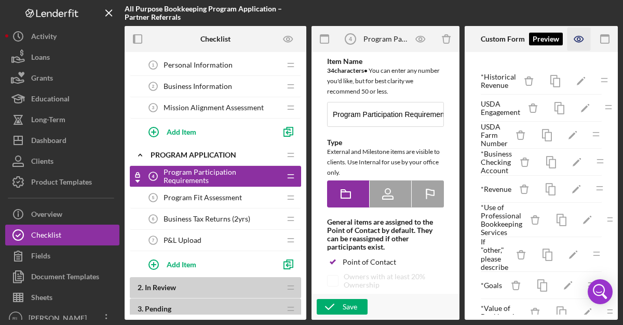 The image size is (623, 325). Describe the element at coordinates (495, 254) in the screenshot. I see `div: If "other," please describe` at that location.